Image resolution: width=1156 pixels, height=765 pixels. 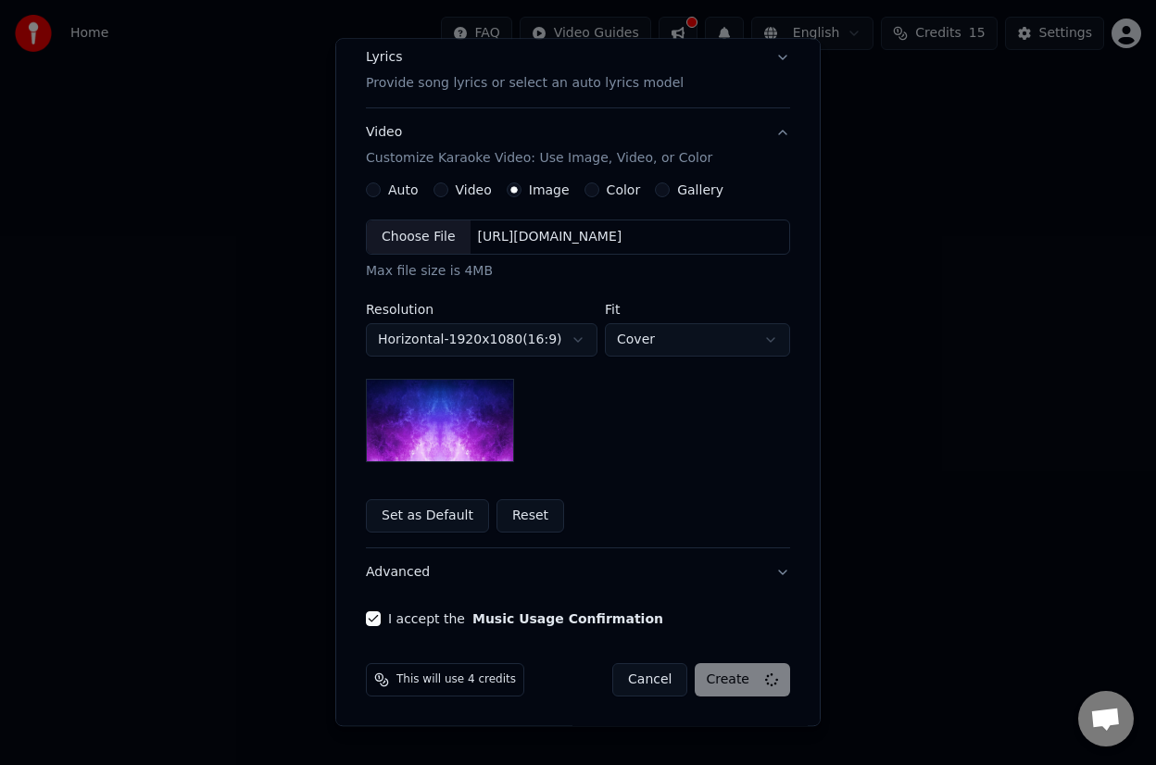 I want to click on label: Image, so click(x=549, y=190).